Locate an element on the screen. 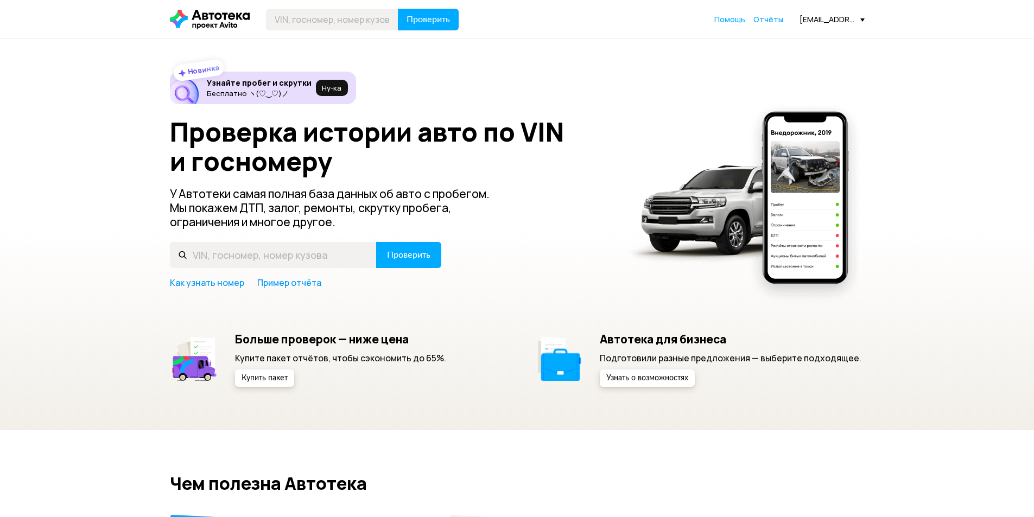  a: Отчёты is located at coordinates (768, 20).